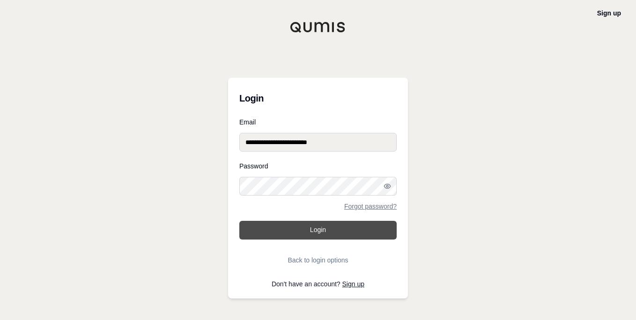 Image resolution: width=636 pixels, height=320 pixels. Describe the element at coordinates (318, 166) in the screenshot. I see `label: Password` at that location.